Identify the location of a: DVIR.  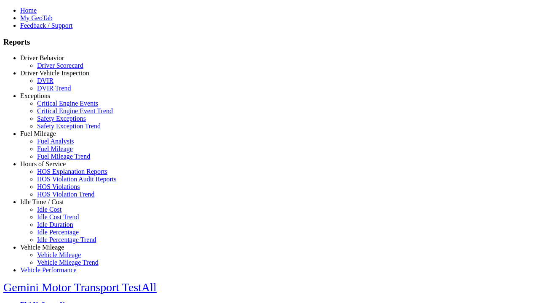
(45, 80).